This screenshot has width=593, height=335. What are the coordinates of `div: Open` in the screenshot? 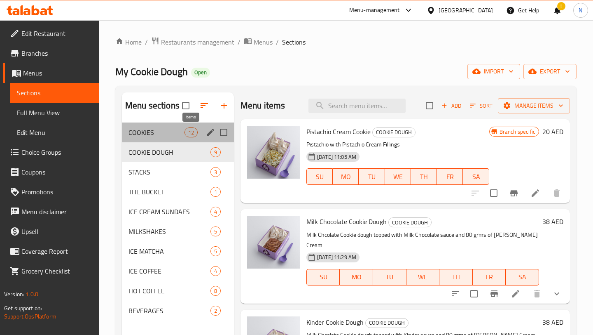 It's located at (201, 73).